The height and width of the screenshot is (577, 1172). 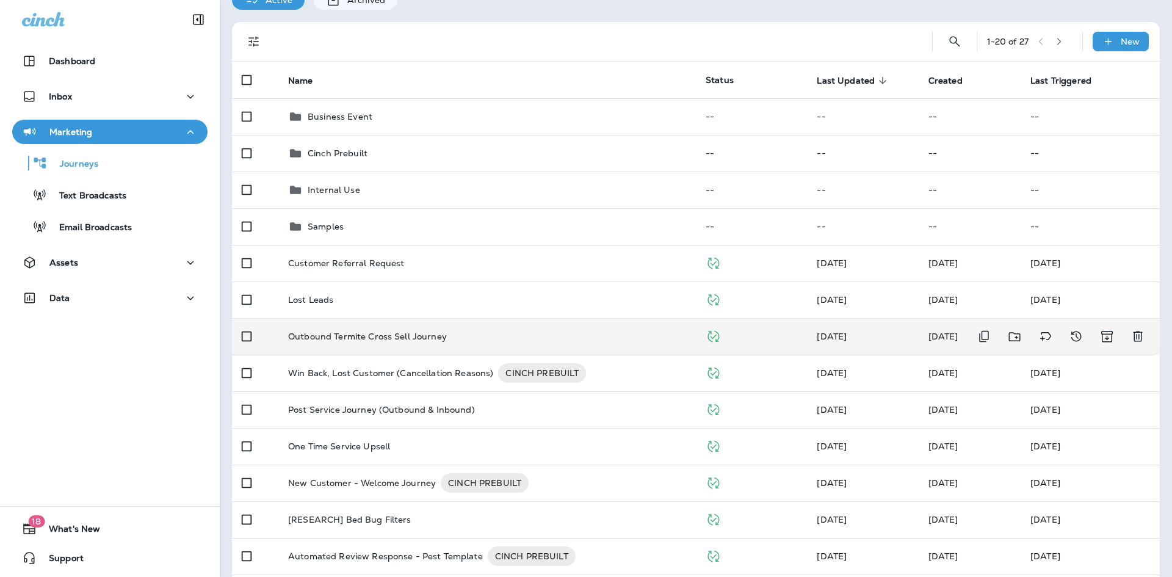 What do you see at coordinates (1107, 336) in the screenshot?
I see `button: Archive` at bounding box center [1107, 336].